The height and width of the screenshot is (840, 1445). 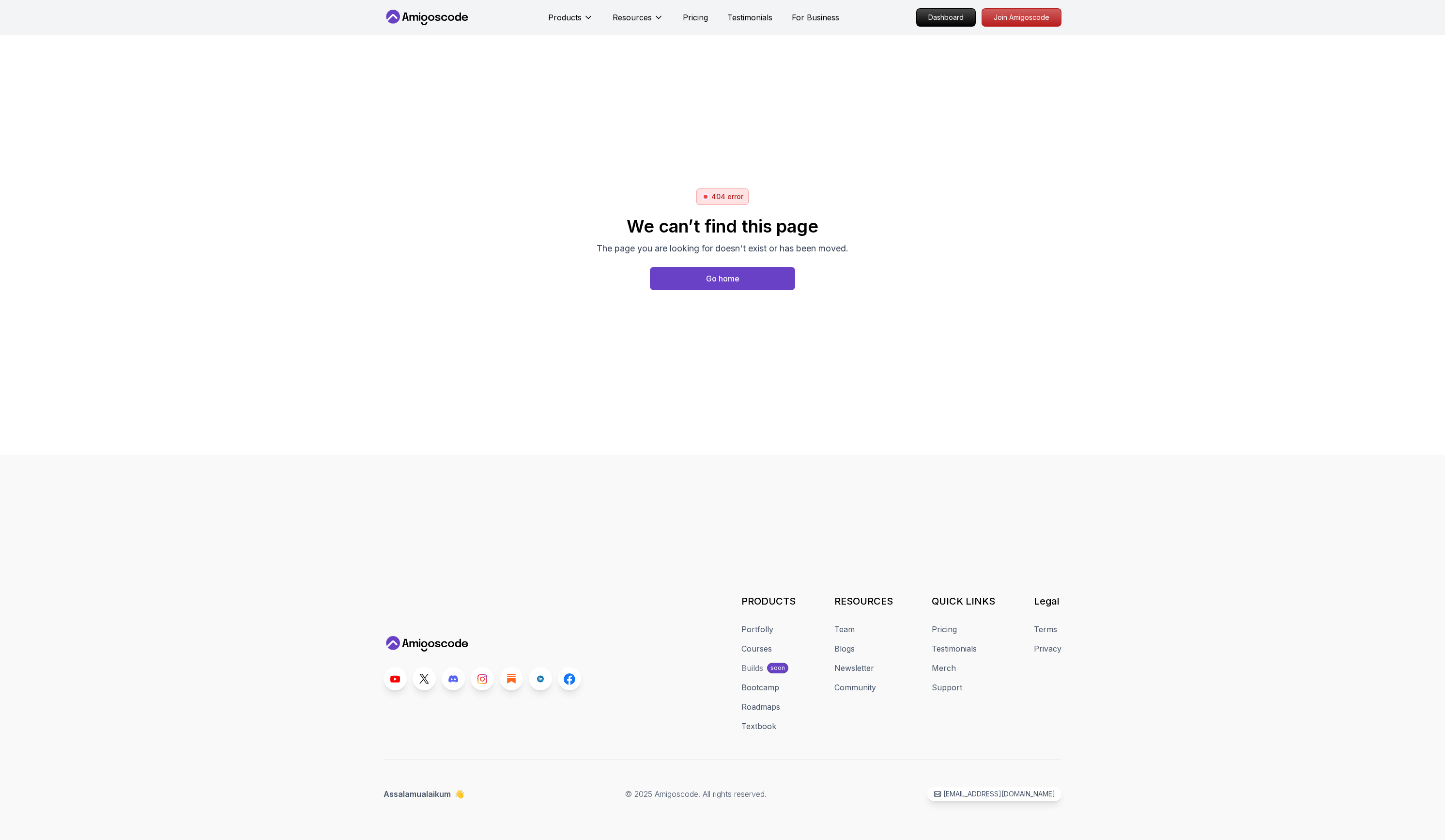 What do you see at coordinates (757, 648) in the screenshot?
I see `a: Courses` at bounding box center [757, 648].